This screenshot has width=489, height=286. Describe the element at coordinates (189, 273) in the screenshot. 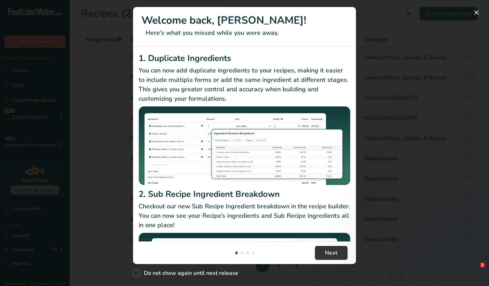

I see `span: Do not show again until next release` at that location.